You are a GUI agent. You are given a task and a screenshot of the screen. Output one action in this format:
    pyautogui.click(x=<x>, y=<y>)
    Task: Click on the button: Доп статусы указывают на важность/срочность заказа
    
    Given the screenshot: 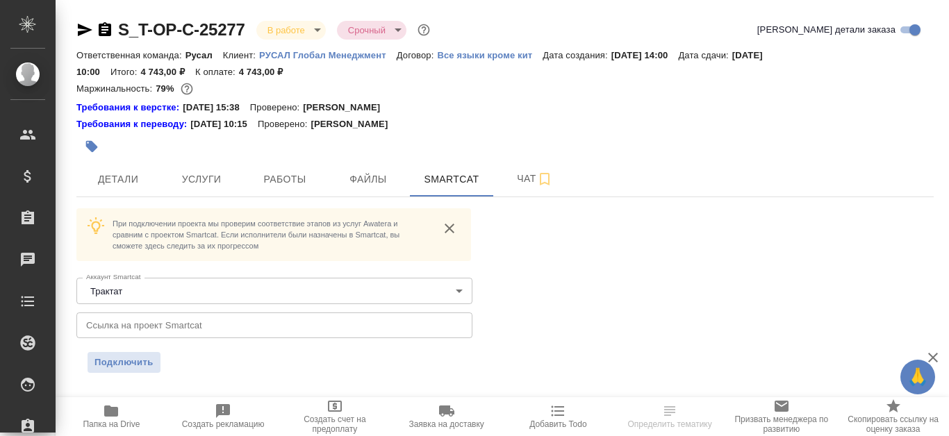 What is the action you would take?
    pyautogui.click(x=424, y=30)
    